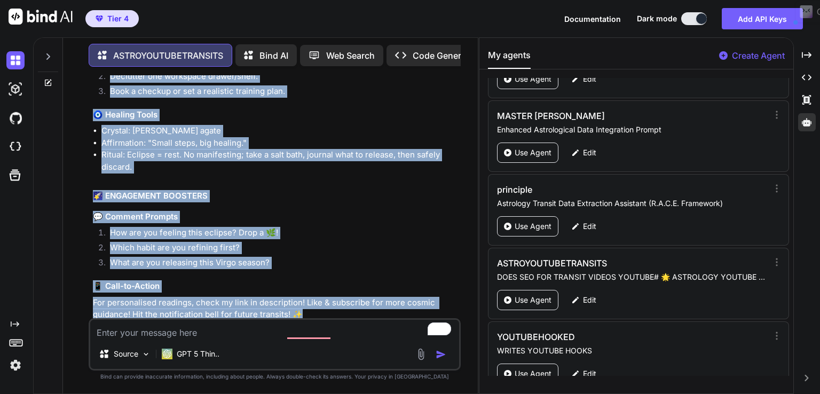 The height and width of the screenshot is (394, 820). What do you see at coordinates (118, 19) in the screenshot?
I see `span: Tier 4` at bounding box center [118, 19].